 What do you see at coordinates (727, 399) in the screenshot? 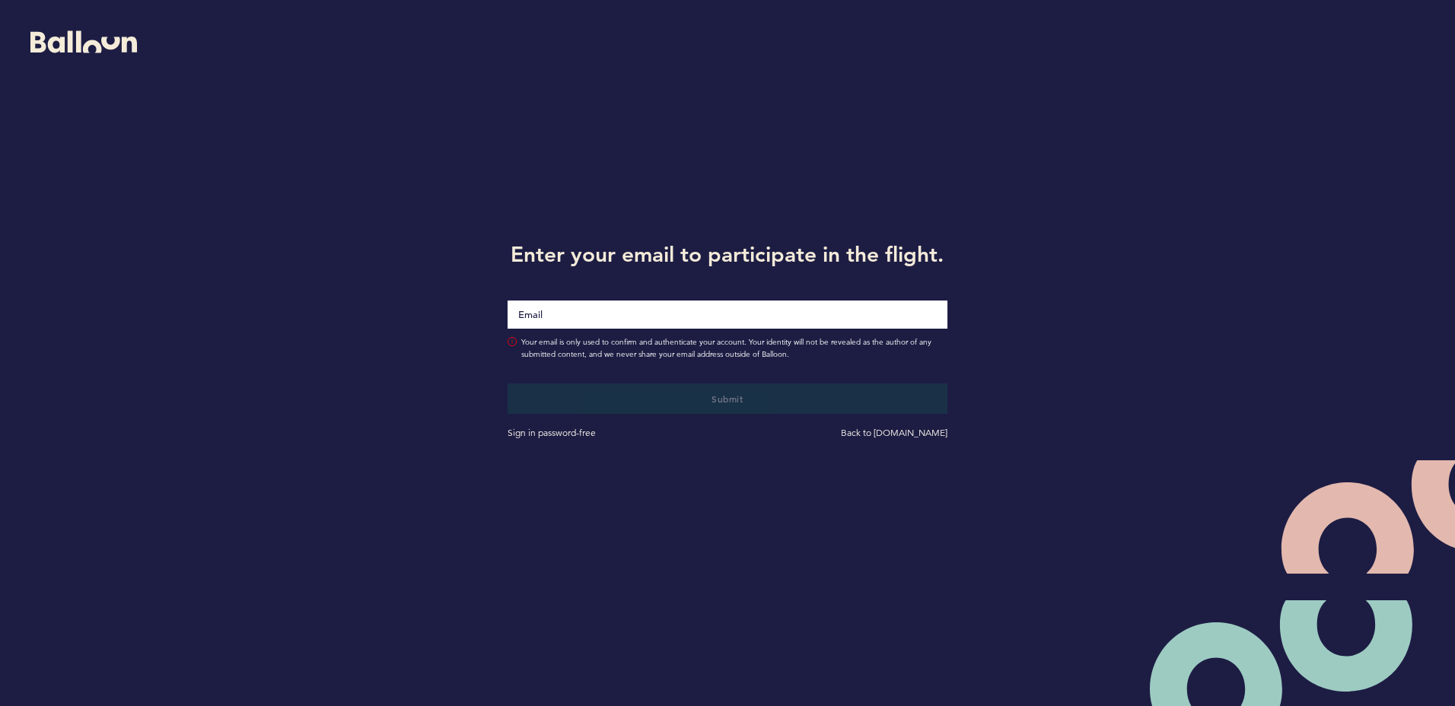
I see `button: Submit` at bounding box center [727, 399].